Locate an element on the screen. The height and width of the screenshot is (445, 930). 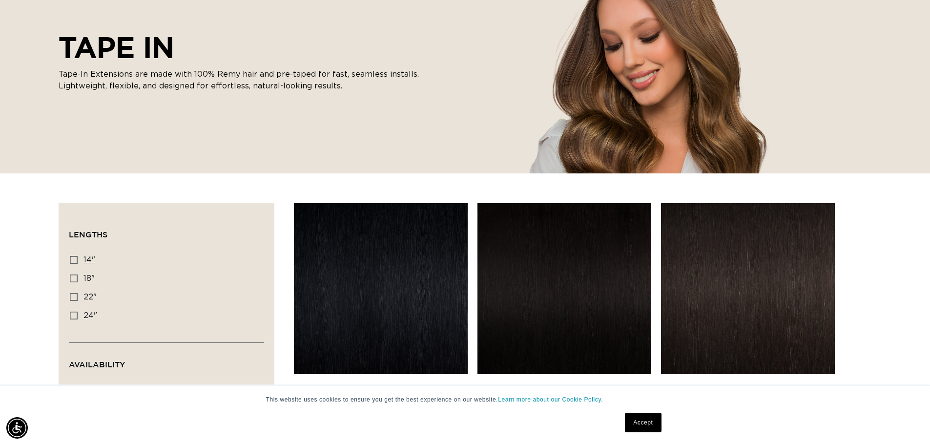
div: Accessibility Menu is located at coordinates (17, 428).